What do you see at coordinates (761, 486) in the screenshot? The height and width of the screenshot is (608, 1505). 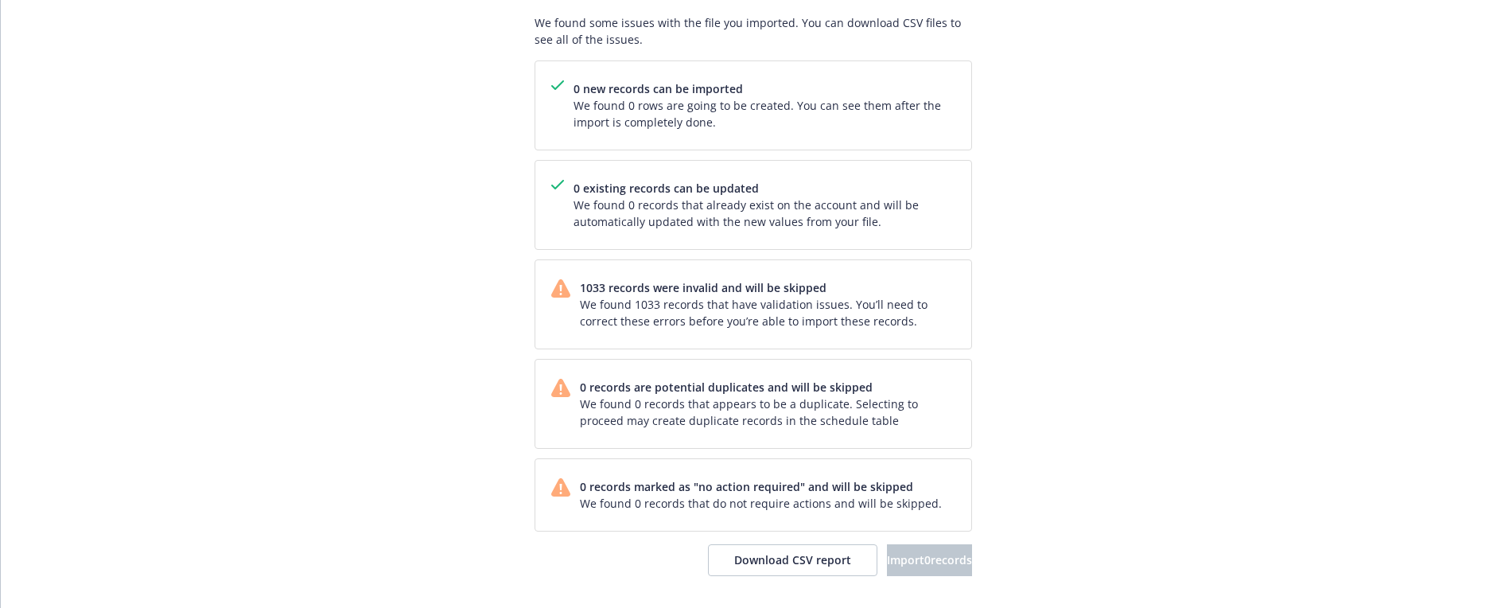 I see `span: 0 records marked as "no action required" and will be skipped` at bounding box center [761, 486].